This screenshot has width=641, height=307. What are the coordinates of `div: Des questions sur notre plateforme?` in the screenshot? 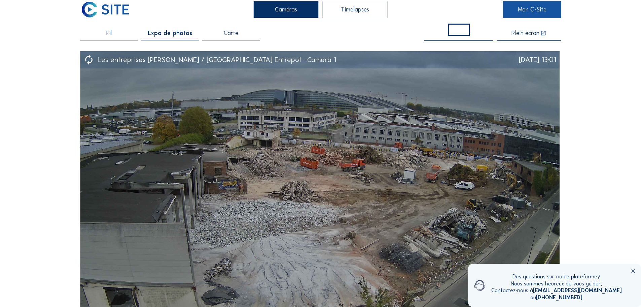 It's located at (557, 276).